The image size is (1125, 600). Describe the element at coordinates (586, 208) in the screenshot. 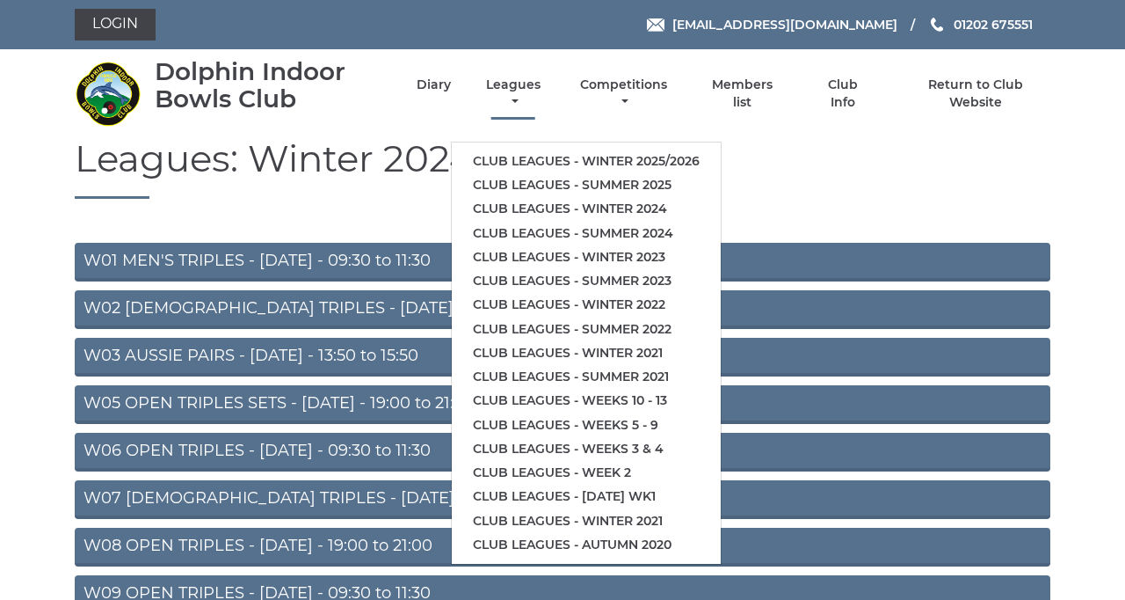

I see `a: Club leagues - Winter 2024` at that location.